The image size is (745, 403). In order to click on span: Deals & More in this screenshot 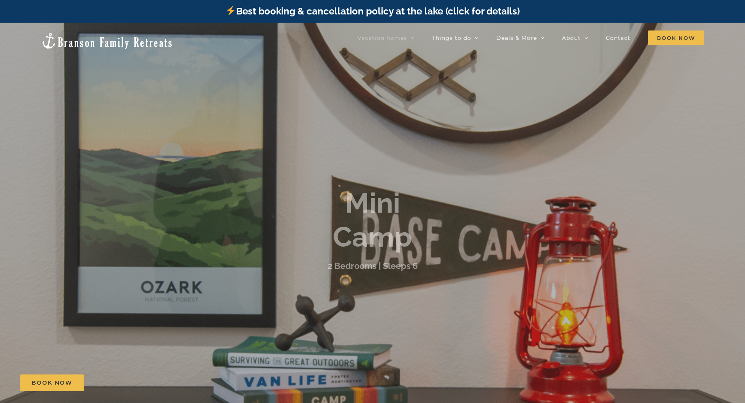, I will do `click(517, 38)`.